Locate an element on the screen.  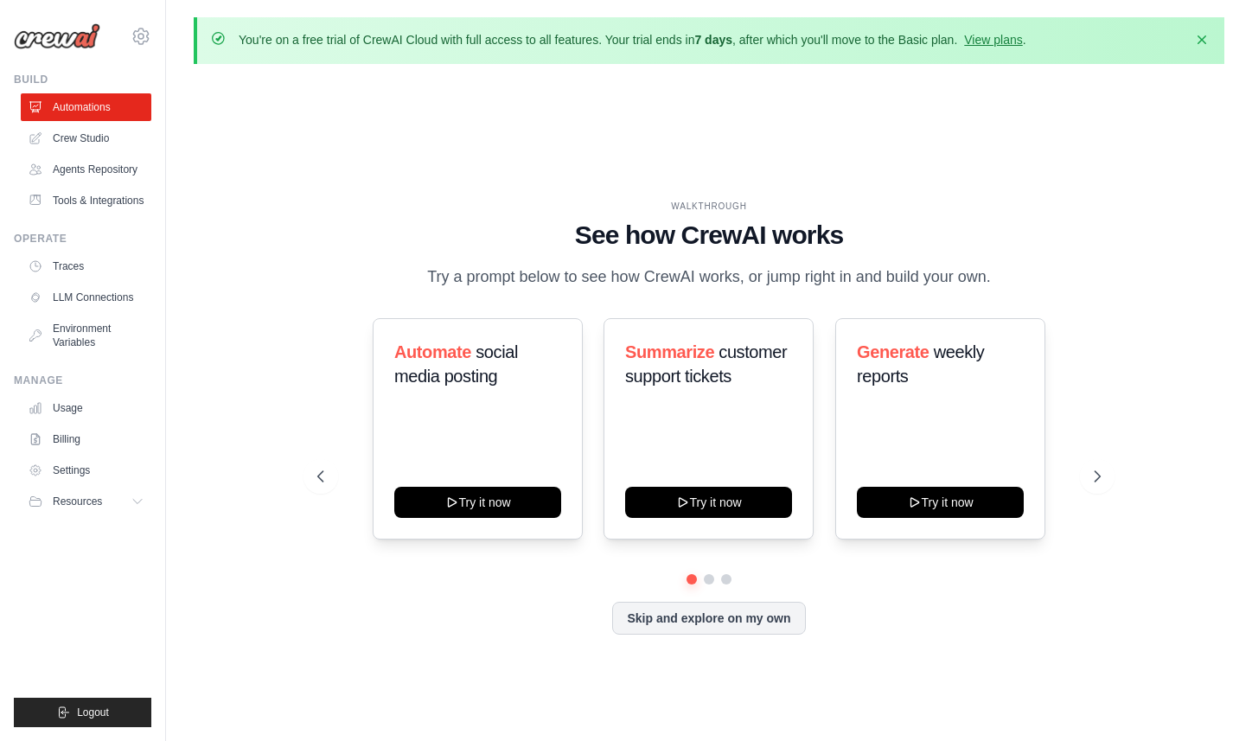
span: Resources is located at coordinates (77, 501).